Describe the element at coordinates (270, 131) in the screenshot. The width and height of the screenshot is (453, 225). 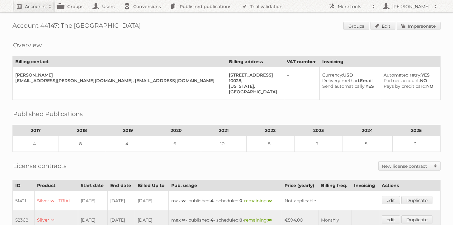
I see `th: 2022` at that location.